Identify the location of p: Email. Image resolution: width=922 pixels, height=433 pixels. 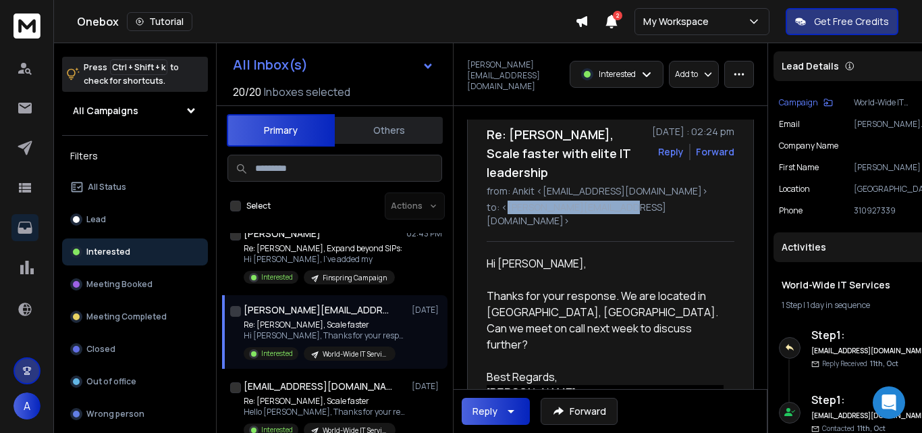
(789, 124).